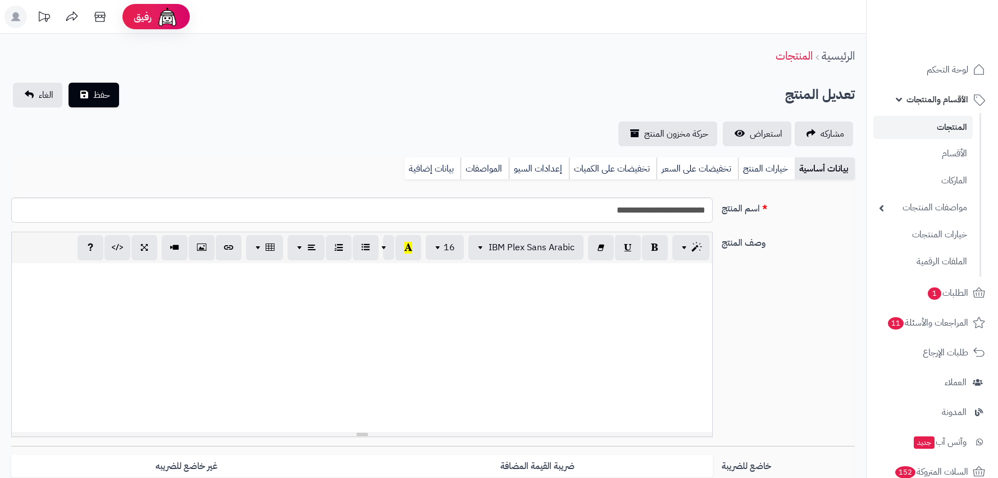  I want to click on a: تخفيضات على الكميات, so click(613, 169).